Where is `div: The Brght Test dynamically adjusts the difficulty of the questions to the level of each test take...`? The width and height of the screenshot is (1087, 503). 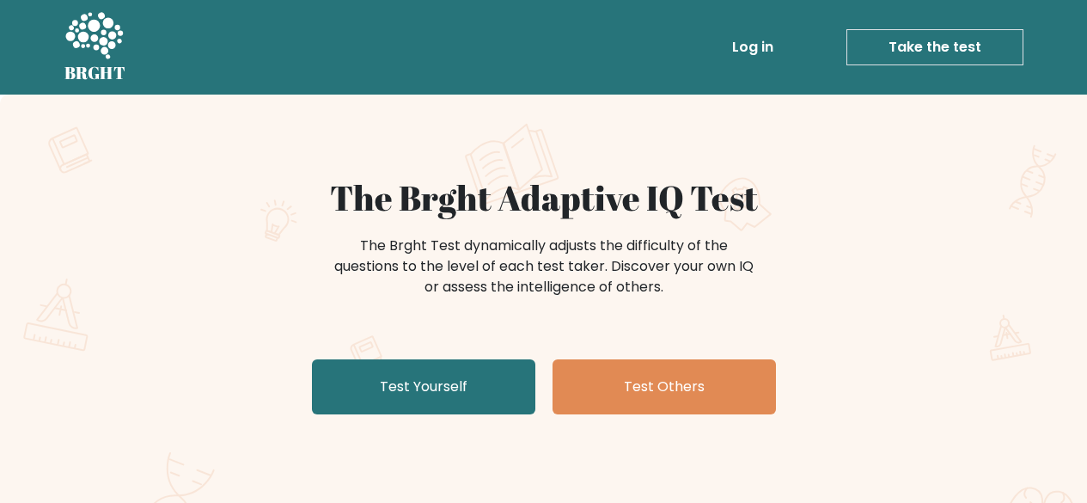
div: The Brght Test dynamically adjusts the difficulty of the questions to the level of each test take... is located at coordinates (544, 266).